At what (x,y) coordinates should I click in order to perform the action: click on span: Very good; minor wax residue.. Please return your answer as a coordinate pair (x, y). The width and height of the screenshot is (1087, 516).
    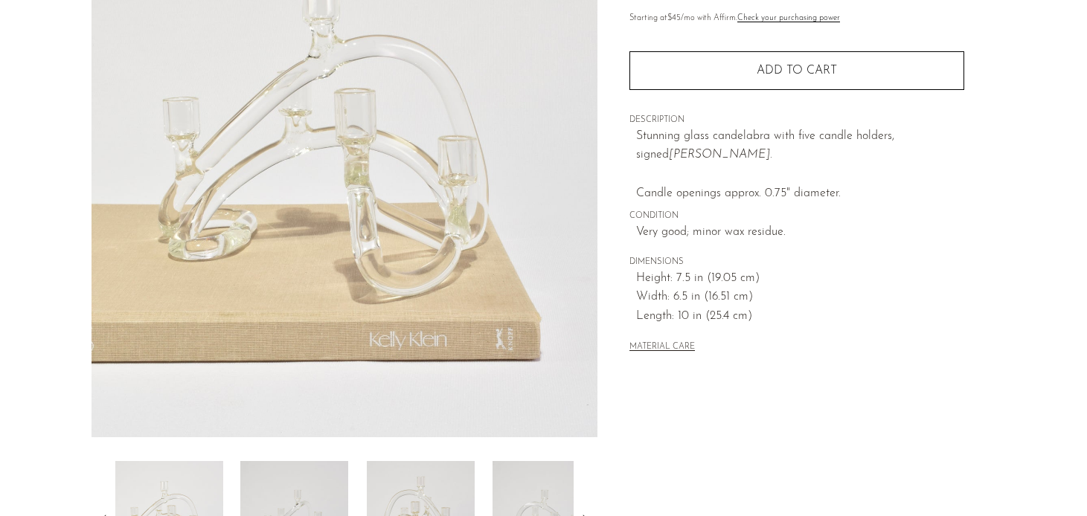
    Looking at the image, I should click on (800, 233).